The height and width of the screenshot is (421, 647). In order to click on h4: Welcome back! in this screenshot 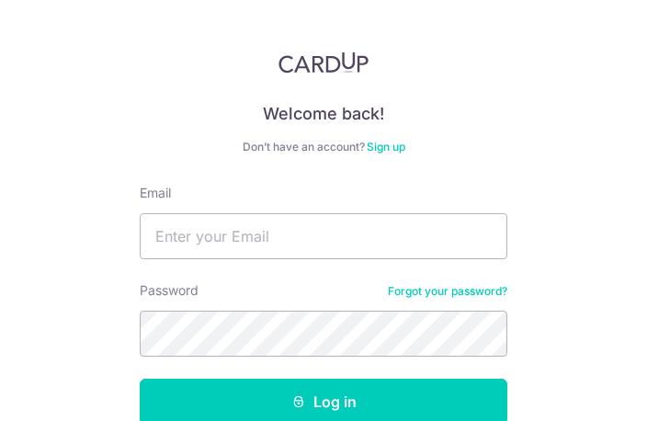, I will do `click(324, 114)`.